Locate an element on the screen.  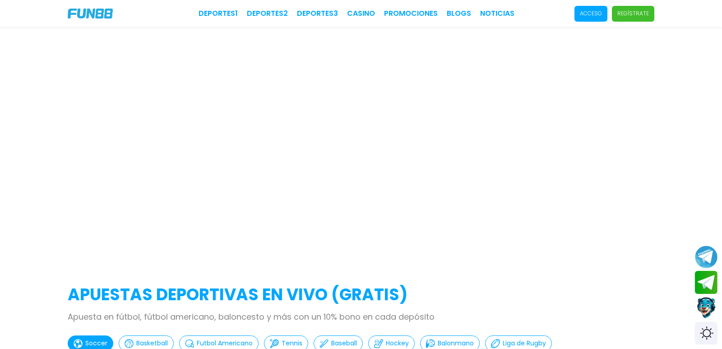
a: Promociones is located at coordinates (411, 14).